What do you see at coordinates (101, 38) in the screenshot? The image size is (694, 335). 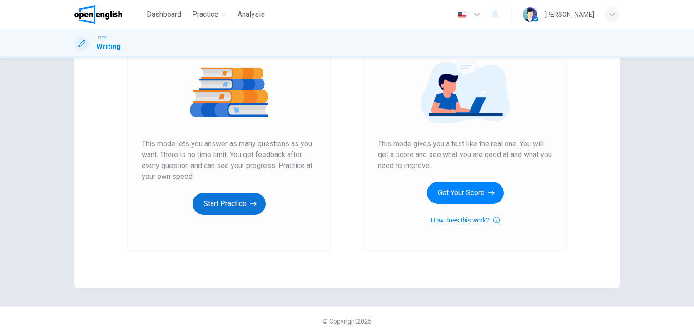 I see `span: IELTS` at bounding box center [101, 38].